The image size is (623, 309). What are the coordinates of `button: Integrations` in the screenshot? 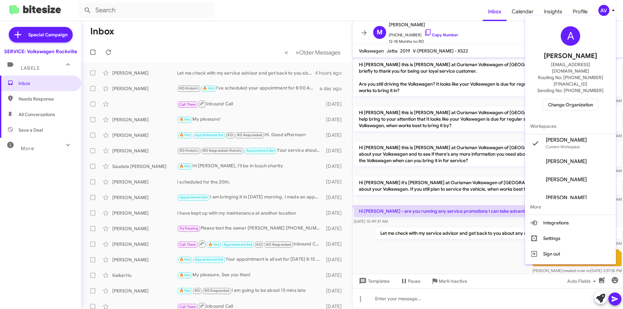 It's located at (570, 223).